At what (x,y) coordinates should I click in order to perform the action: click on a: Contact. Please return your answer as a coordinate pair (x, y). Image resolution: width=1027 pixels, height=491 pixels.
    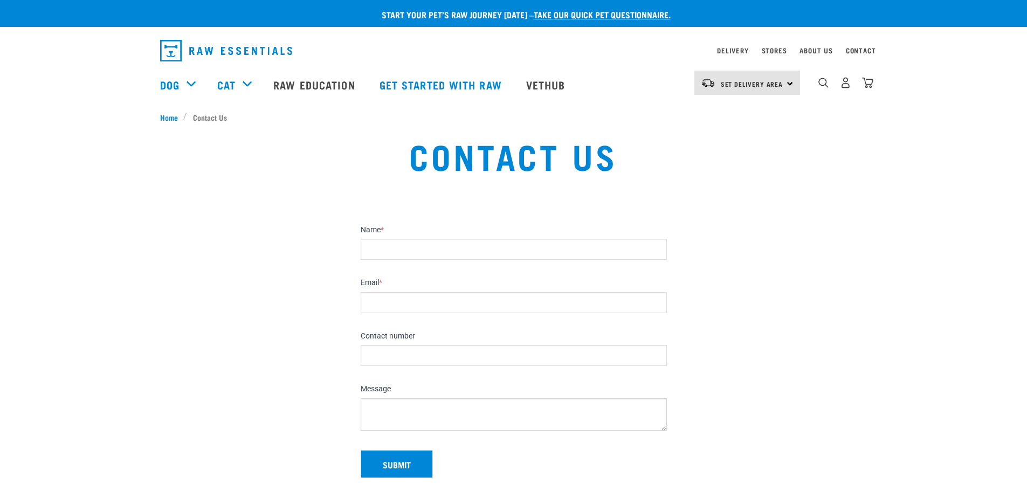
    Looking at the image, I should click on (861, 50).